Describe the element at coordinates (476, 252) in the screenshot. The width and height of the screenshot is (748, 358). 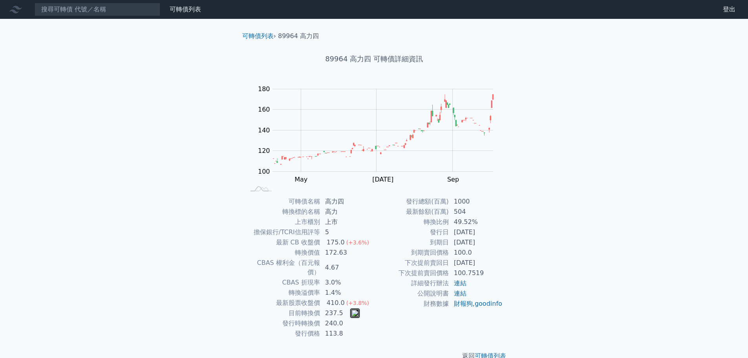
I see `td: 100.0` at that location.